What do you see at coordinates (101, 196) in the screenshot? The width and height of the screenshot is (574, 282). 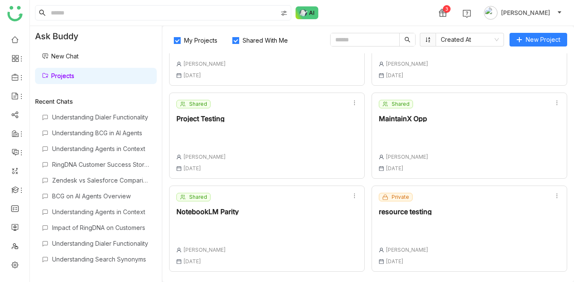 I see `div: BCG on AI Agents Overview` at bounding box center [101, 196].